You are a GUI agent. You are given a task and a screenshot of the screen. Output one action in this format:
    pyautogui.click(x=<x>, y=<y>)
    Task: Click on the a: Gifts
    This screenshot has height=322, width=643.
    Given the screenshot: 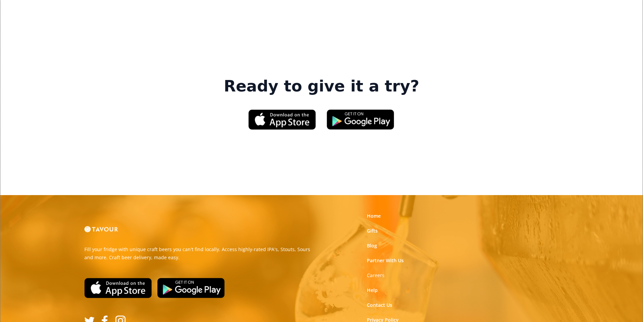 What is the action you would take?
    pyautogui.click(x=372, y=231)
    